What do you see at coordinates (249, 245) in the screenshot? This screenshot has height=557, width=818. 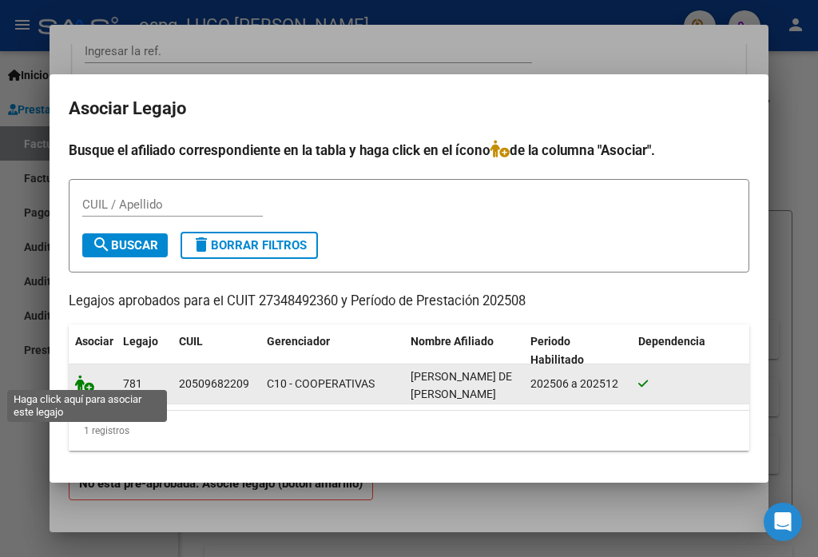 I see `button: Borrar Filtros` at bounding box center [249, 245].